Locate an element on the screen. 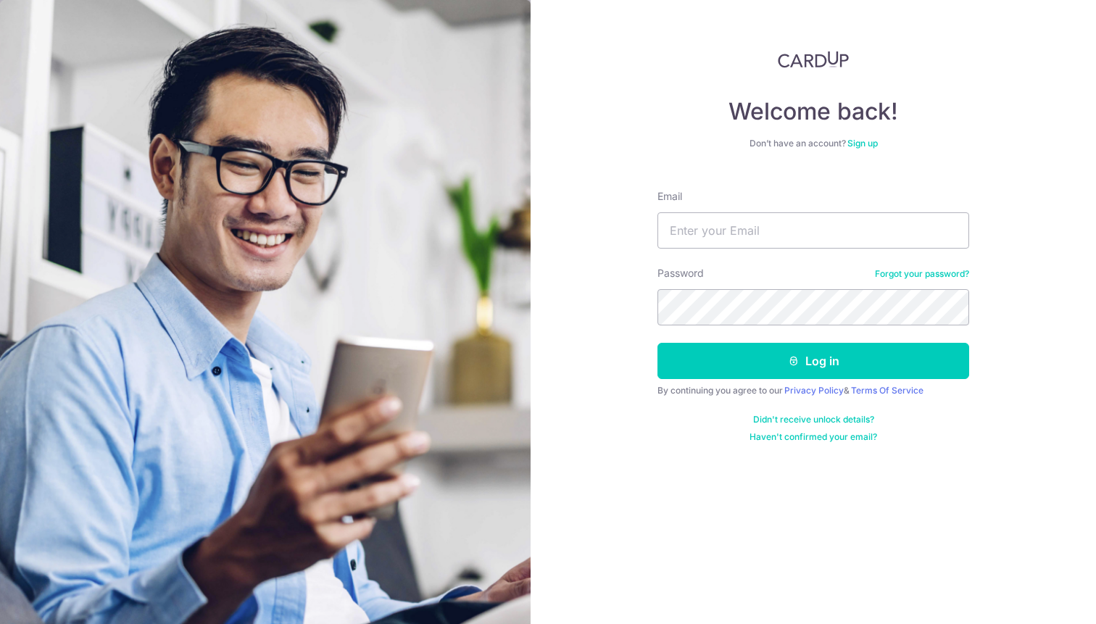 The image size is (1096, 624). a: Haven't confirmed your email? is located at coordinates (813, 437).